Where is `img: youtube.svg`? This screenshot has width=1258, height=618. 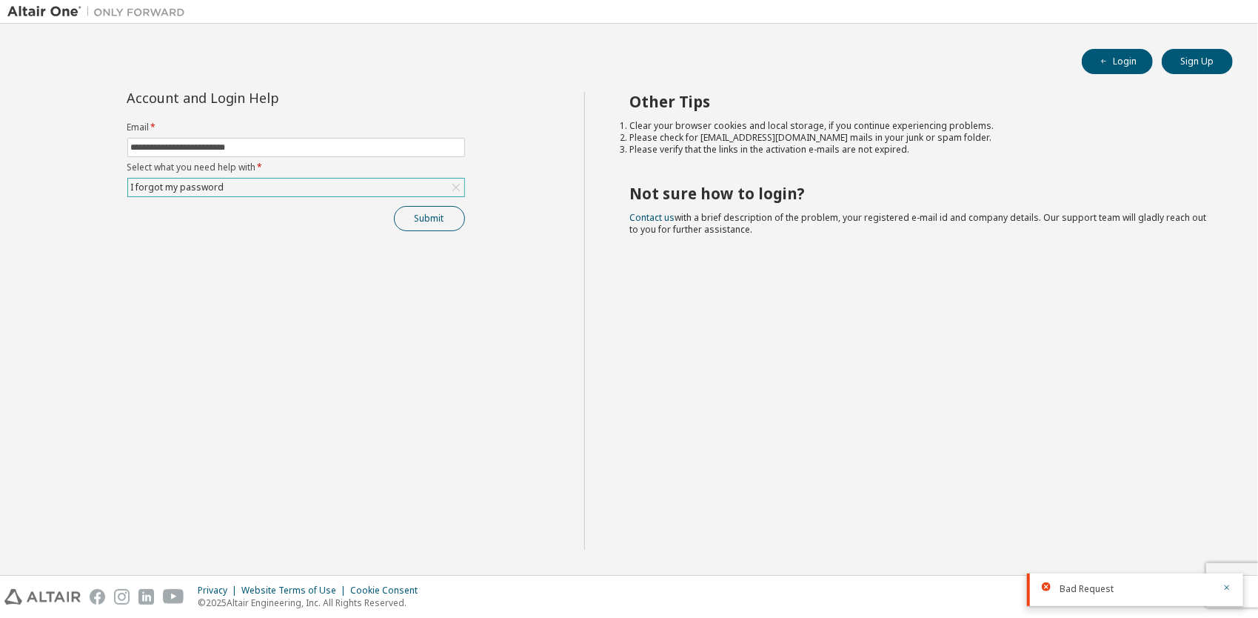
img: youtube.svg is located at coordinates (173, 596).